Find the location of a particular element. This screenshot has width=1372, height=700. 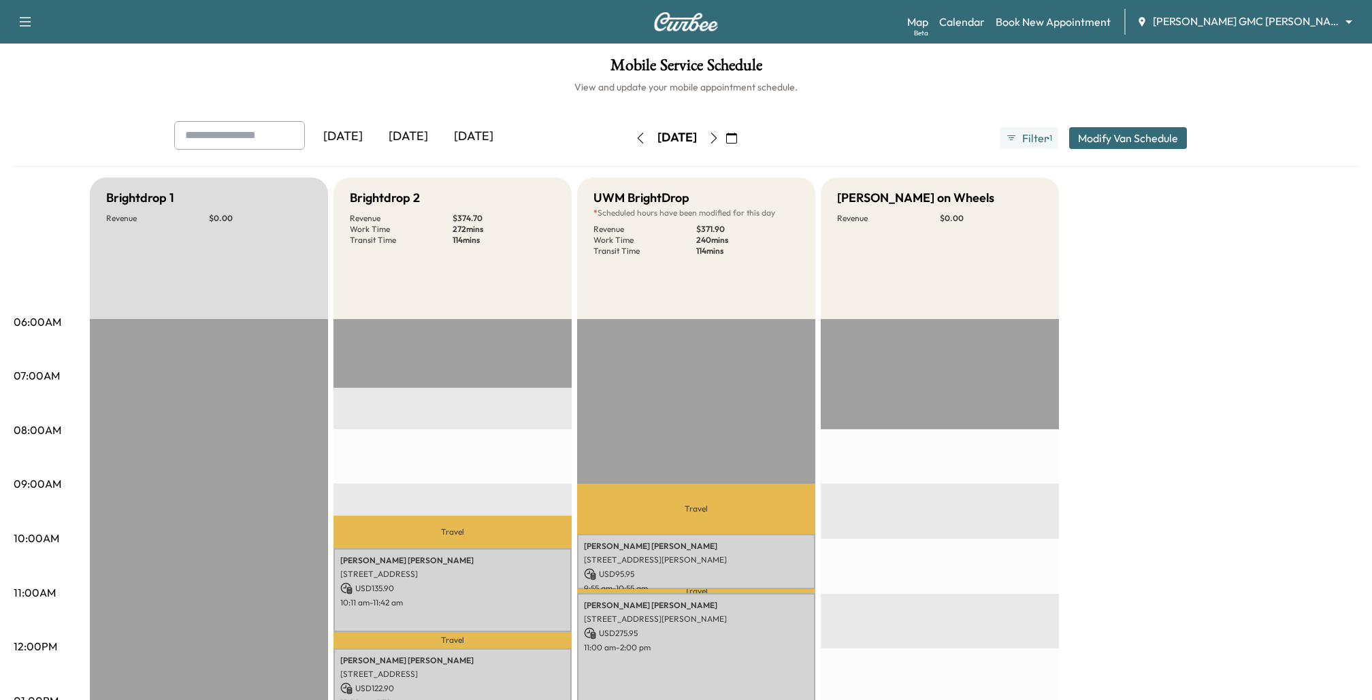

p: 07:00AM is located at coordinates (37, 376).